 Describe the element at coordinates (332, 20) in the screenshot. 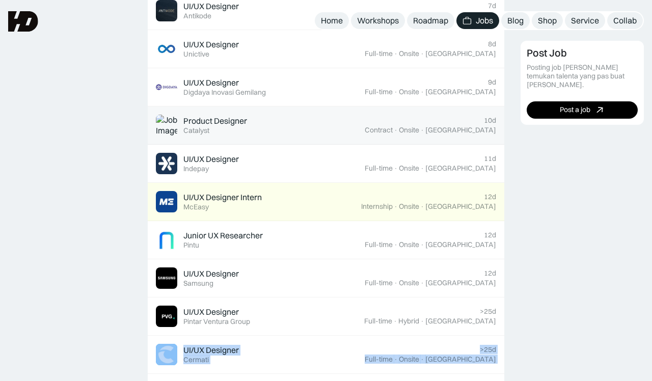

I see `div: Home` at that location.